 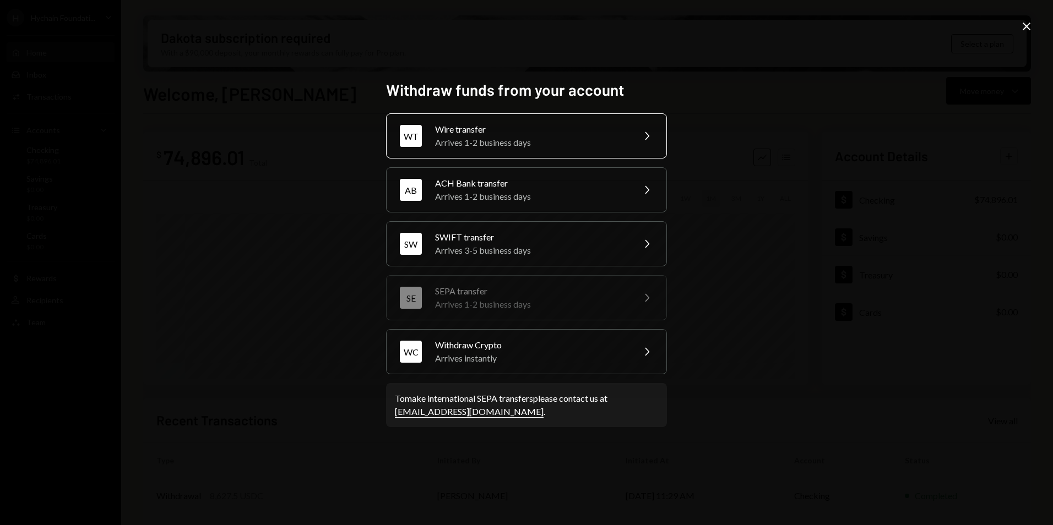 I want to click on button: WTWire transferArrives 1-2 business days, so click(x=526, y=136).